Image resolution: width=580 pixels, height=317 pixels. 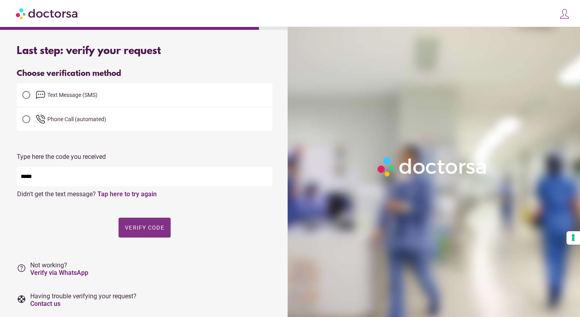 I want to click on p: Type here the code you received, so click(x=144, y=157).